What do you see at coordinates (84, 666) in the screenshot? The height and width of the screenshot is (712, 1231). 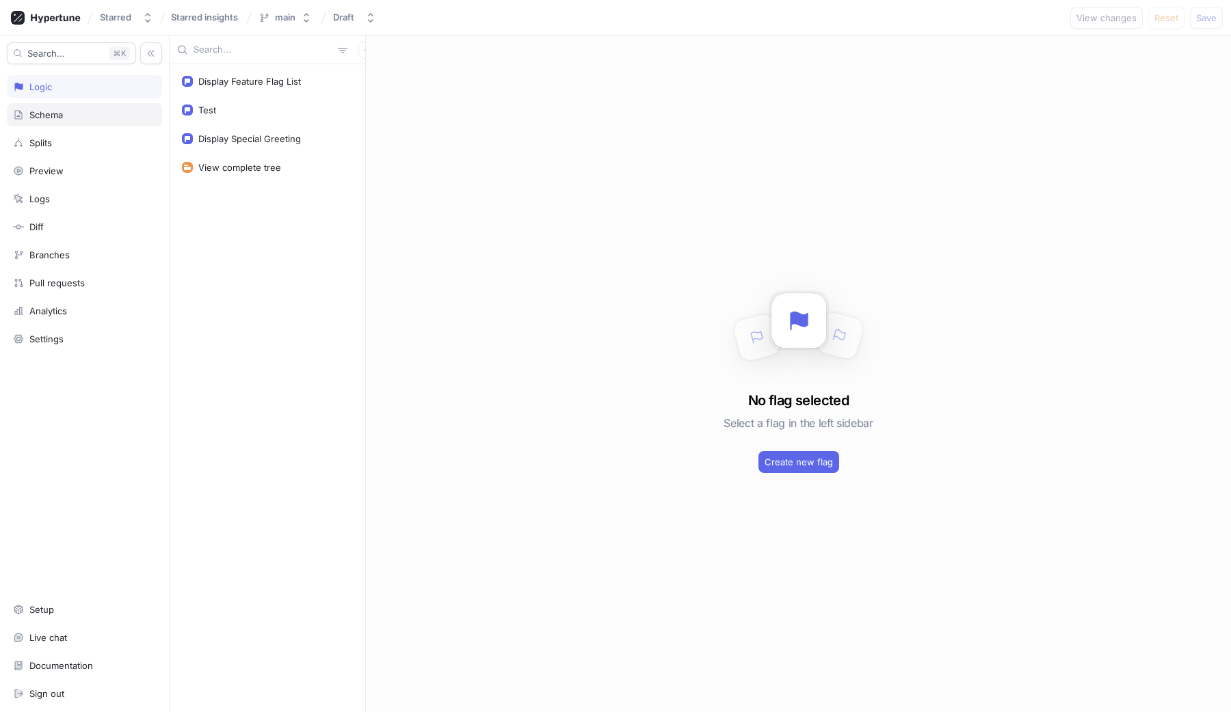 I see `a: Documentation` at bounding box center [84, 666].